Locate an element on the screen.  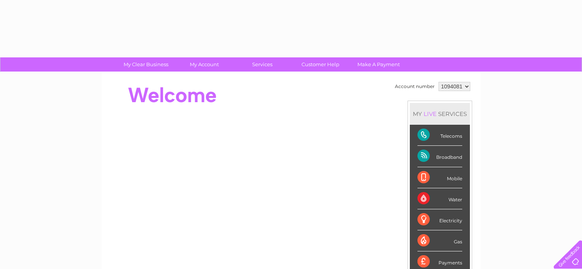
div: LIVE is located at coordinates (430, 114).